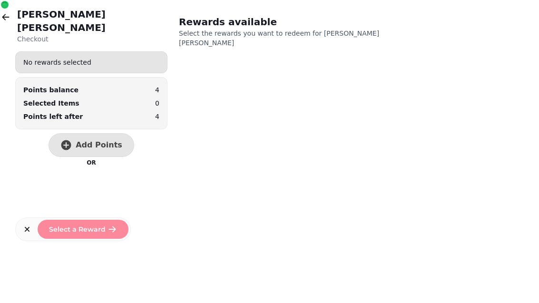 This screenshot has width=539, height=303. Describe the element at coordinates (91, 145) in the screenshot. I see `button: Add Points` at that location.